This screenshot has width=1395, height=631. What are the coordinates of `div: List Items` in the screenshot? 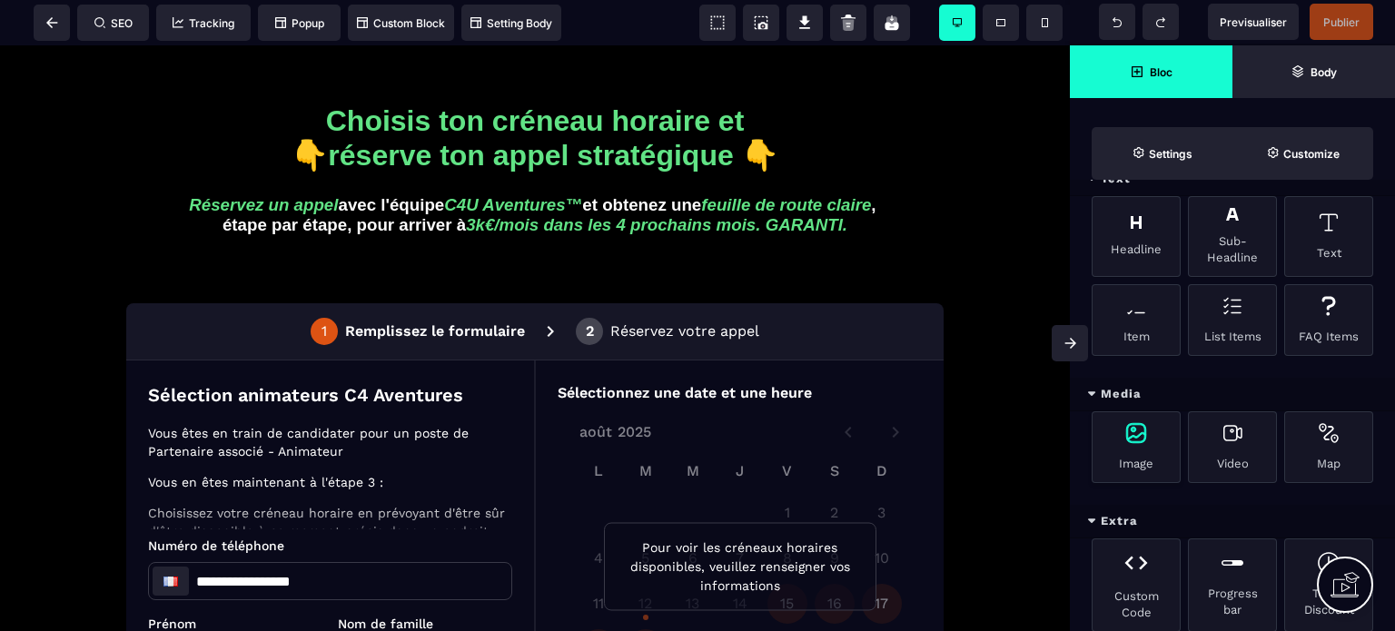 It's located at (1233, 320).